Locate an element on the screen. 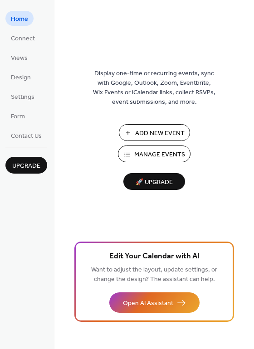 The height and width of the screenshot is (349, 254). a: Home is located at coordinates (20, 18).